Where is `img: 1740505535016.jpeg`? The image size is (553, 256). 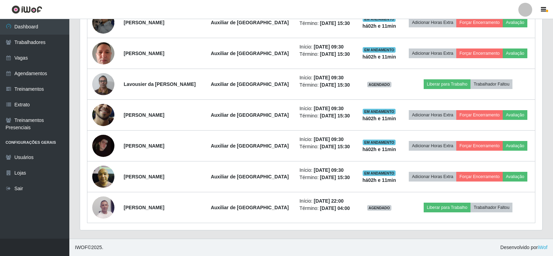 img: 1740505535016.jpeg is located at coordinates (103, 53).